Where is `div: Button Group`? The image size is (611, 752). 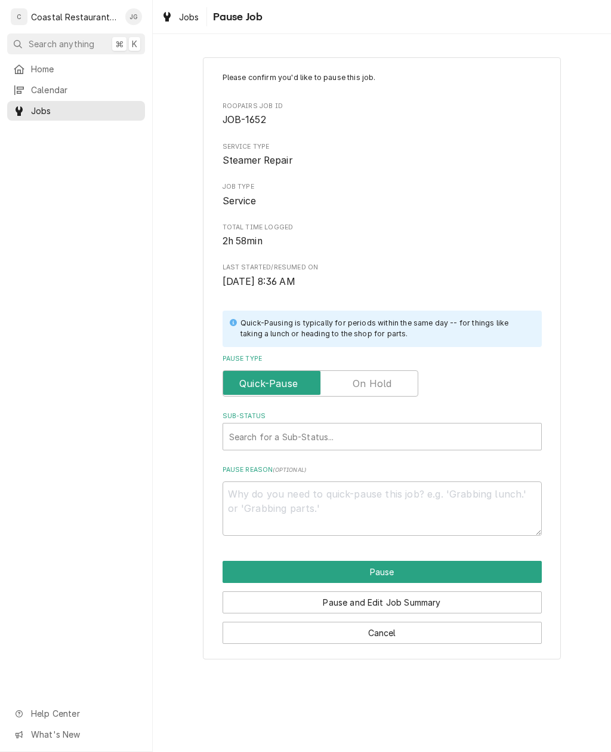
div: Button Group is located at coordinates (382, 602).